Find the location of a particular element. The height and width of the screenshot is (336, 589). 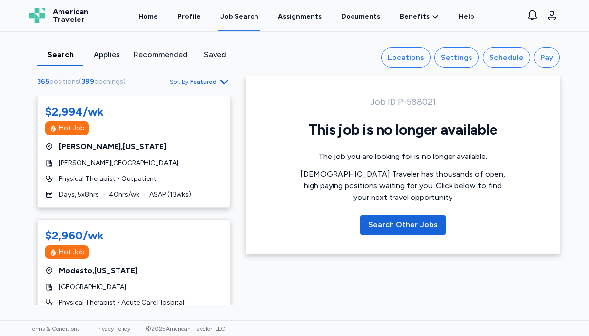

span: Days, 5x8hrs is located at coordinates (79, 195).